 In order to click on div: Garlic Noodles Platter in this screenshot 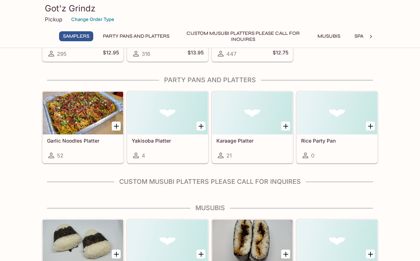, I will do `click(83, 113)`.